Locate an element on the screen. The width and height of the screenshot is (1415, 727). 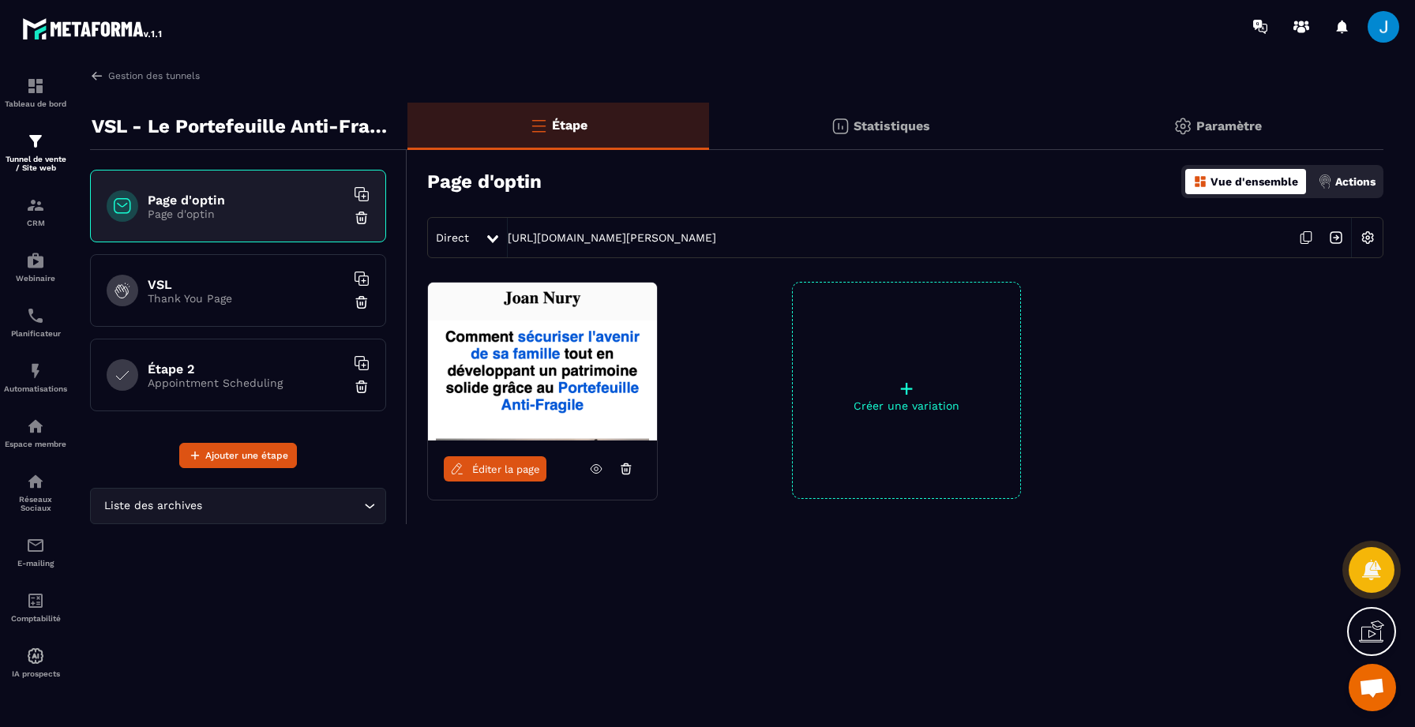
p: Paramètre is located at coordinates (1228, 126).